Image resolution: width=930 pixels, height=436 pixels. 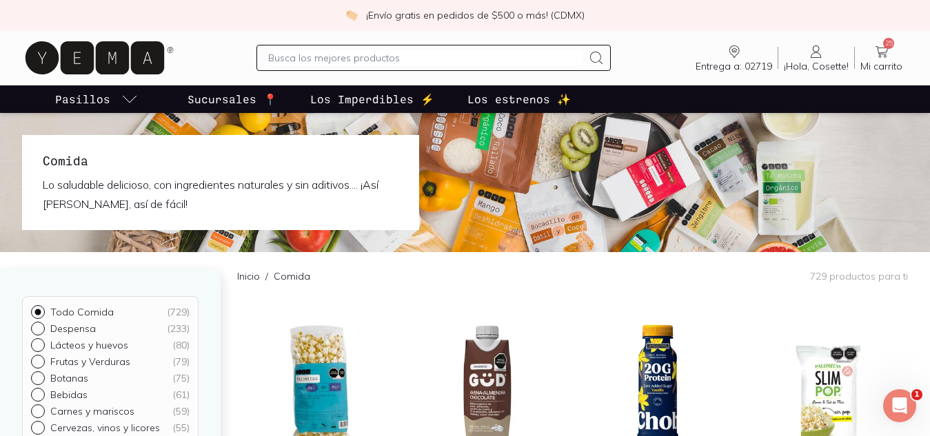 What do you see at coordinates (82, 312) in the screenshot?
I see `p: Todo Comida` at bounding box center [82, 312].